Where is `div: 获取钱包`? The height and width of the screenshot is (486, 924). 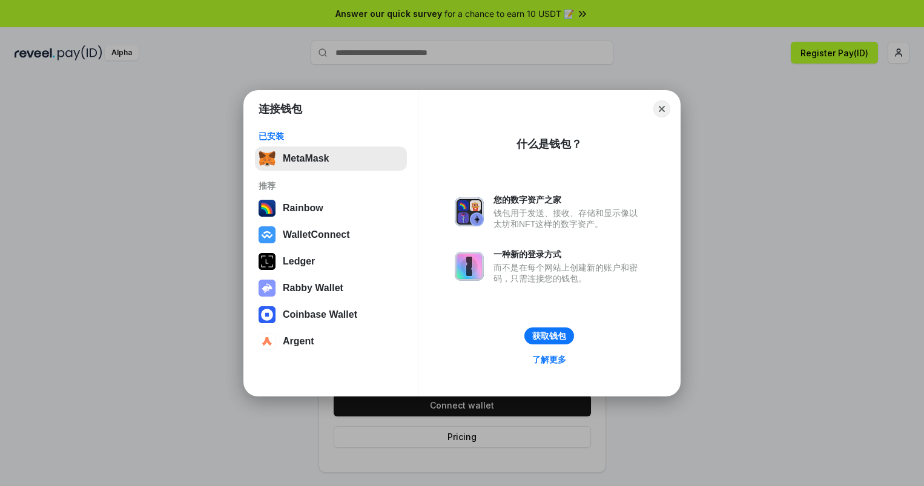
div: 获取钱包 is located at coordinates (549, 336).